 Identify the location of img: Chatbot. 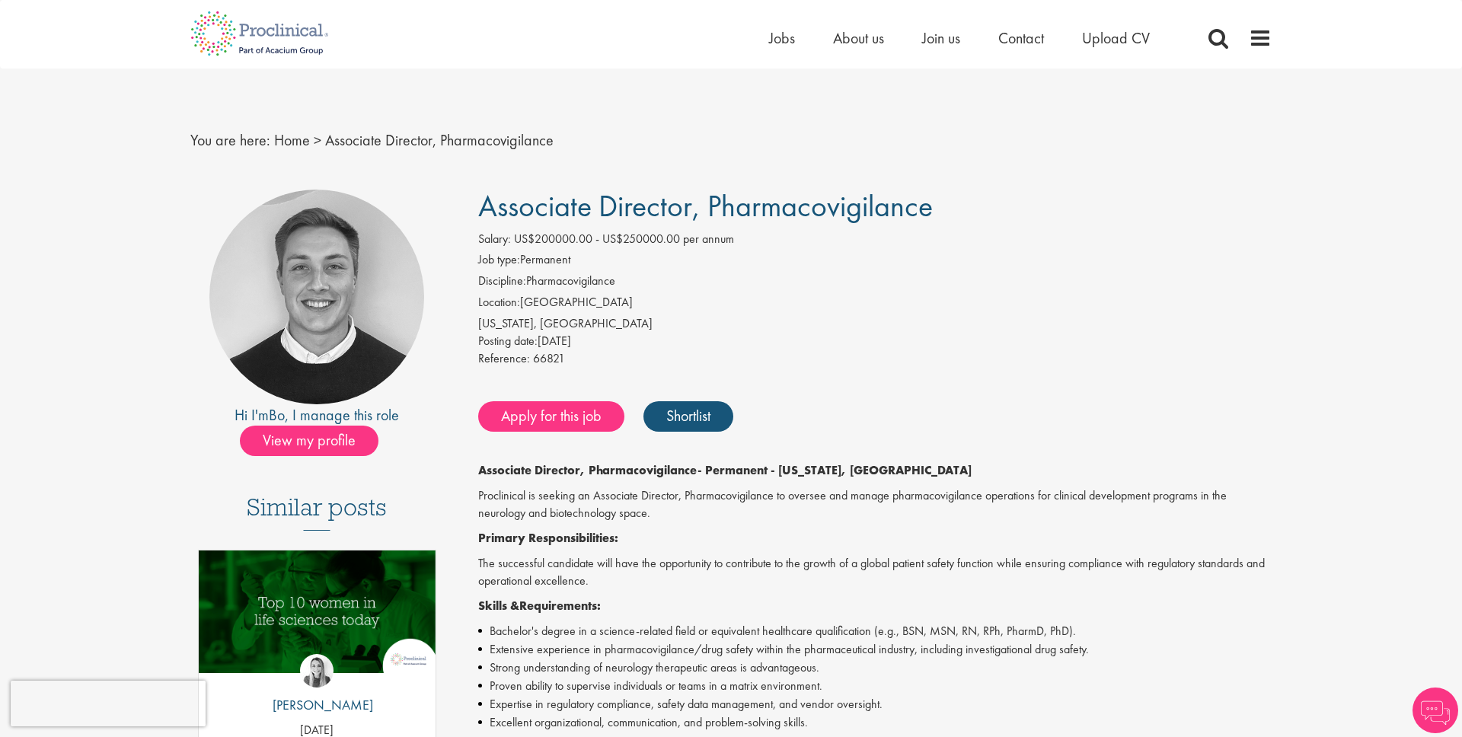
(1435, 710).